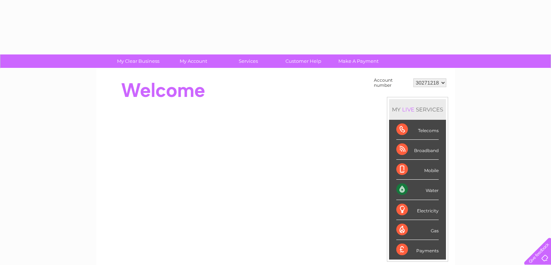 Image resolution: width=551 pixels, height=265 pixels. I want to click on div: Water, so click(418, 189).